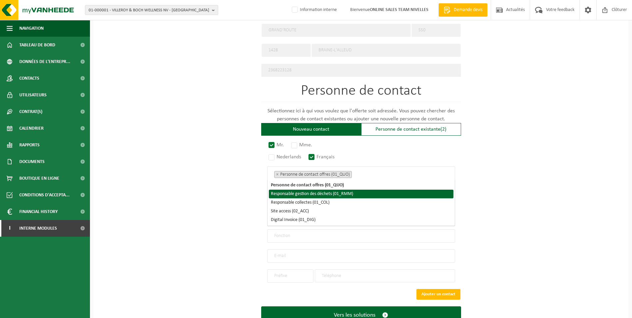  Describe the element at coordinates (290, 276) in the screenshot. I see `input: Préfixe` at that location.